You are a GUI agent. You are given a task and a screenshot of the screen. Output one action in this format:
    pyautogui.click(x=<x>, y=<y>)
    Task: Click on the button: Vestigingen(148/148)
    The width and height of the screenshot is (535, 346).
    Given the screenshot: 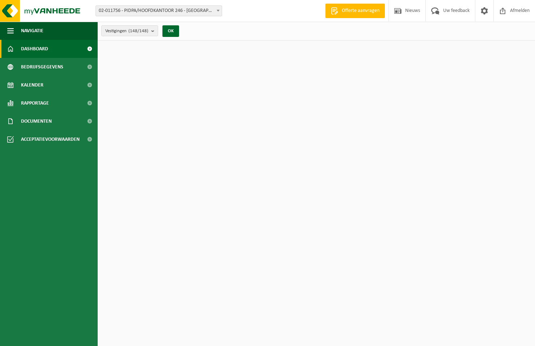 What is the action you would take?
    pyautogui.click(x=130, y=31)
    